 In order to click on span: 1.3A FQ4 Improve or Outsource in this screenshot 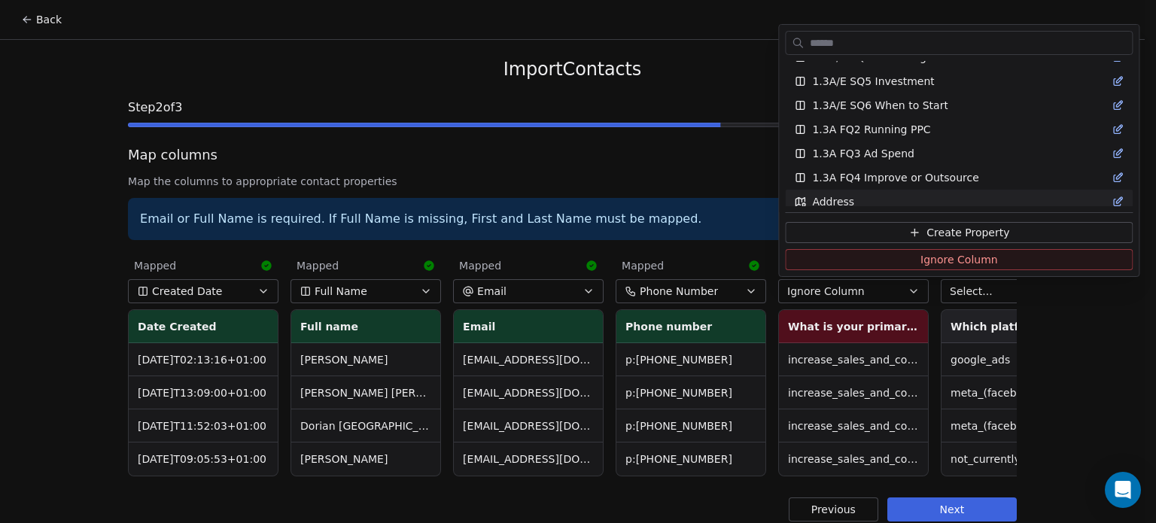, I will do `click(895, 178)`.